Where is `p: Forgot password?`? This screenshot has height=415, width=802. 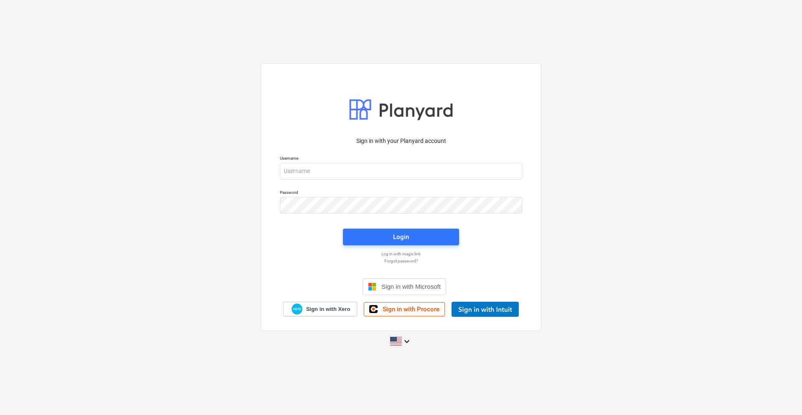 p: Forgot password? is located at coordinates (401, 261).